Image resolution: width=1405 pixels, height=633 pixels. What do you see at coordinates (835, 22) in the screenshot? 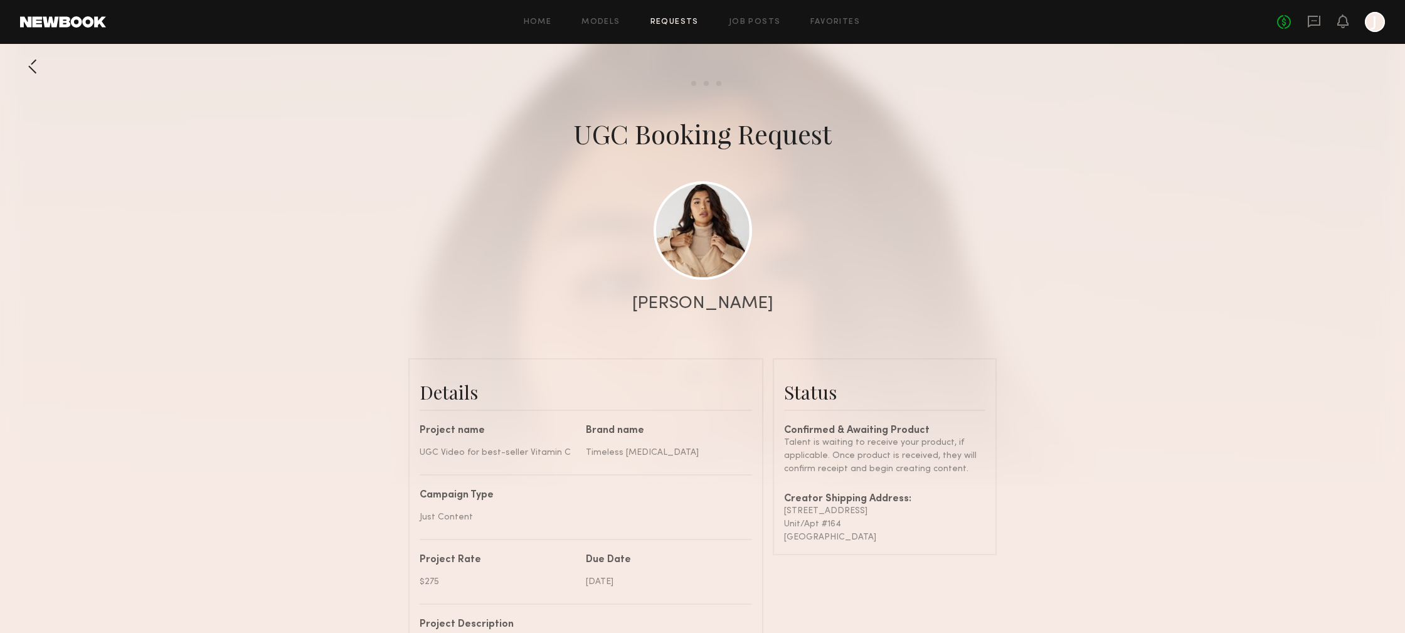
I see `a: Favorites` at bounding box center [835, 22].